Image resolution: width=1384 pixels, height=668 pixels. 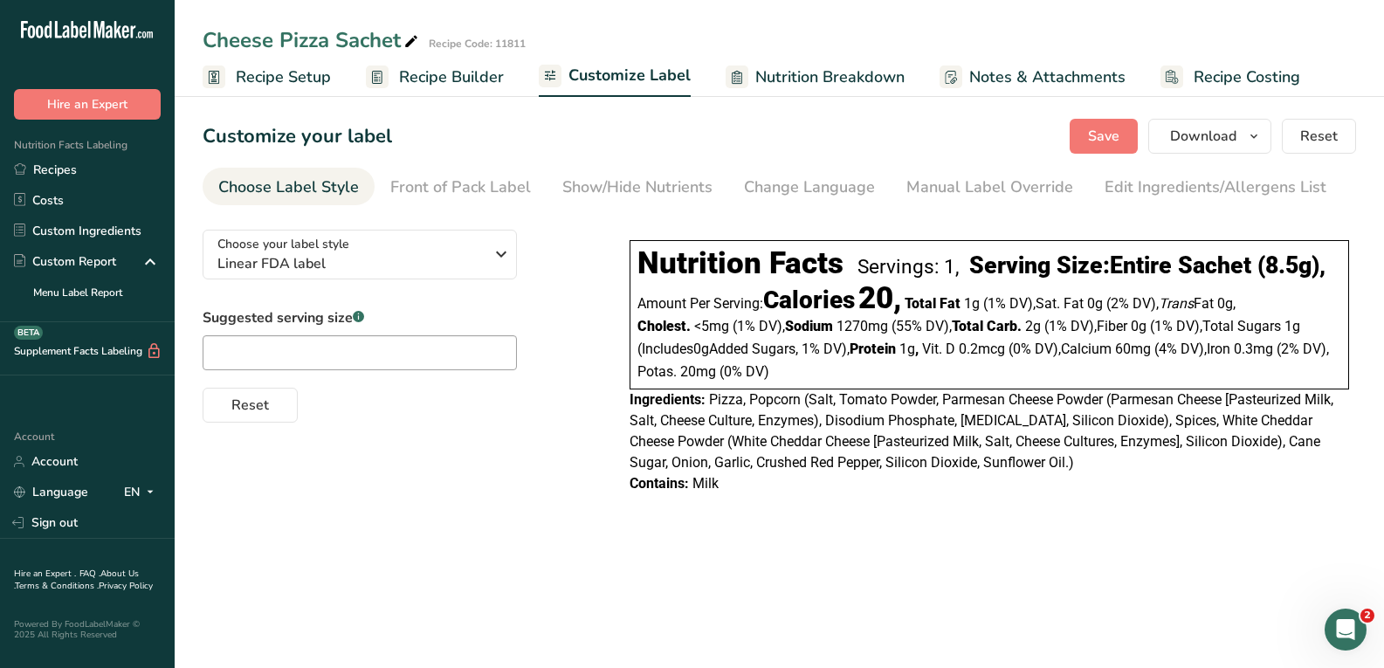 What do you see at coordinates (989, 187) in the screenshot?
I see `div: Manual Label Override` at bounding box center [989, 187].